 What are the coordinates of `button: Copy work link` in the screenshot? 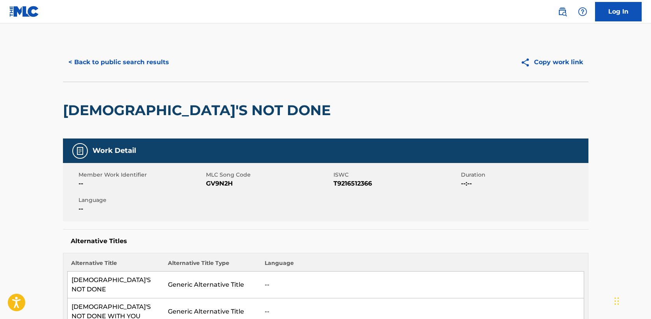 It's located at (552, 62).